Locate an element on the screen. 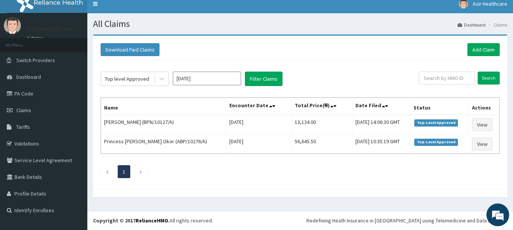 The width and height of the screenshot is (513, 230). input: Search by HMO ID is located at coordinates (447, 78).